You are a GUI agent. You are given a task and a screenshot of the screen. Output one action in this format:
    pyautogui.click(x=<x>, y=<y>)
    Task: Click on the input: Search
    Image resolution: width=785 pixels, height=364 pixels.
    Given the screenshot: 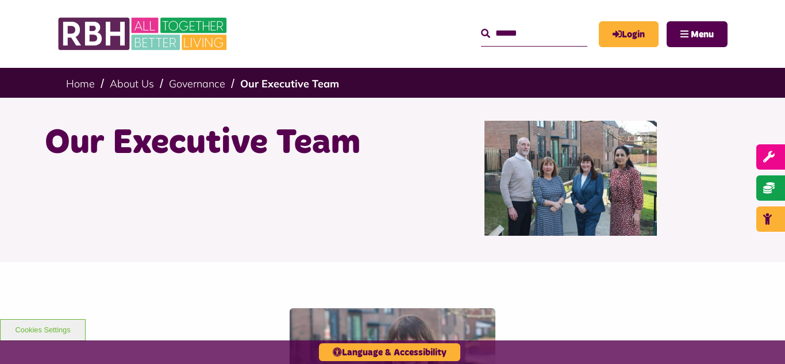 What is the action you would take?
    pyautogui.click(x=534, y=33)
    